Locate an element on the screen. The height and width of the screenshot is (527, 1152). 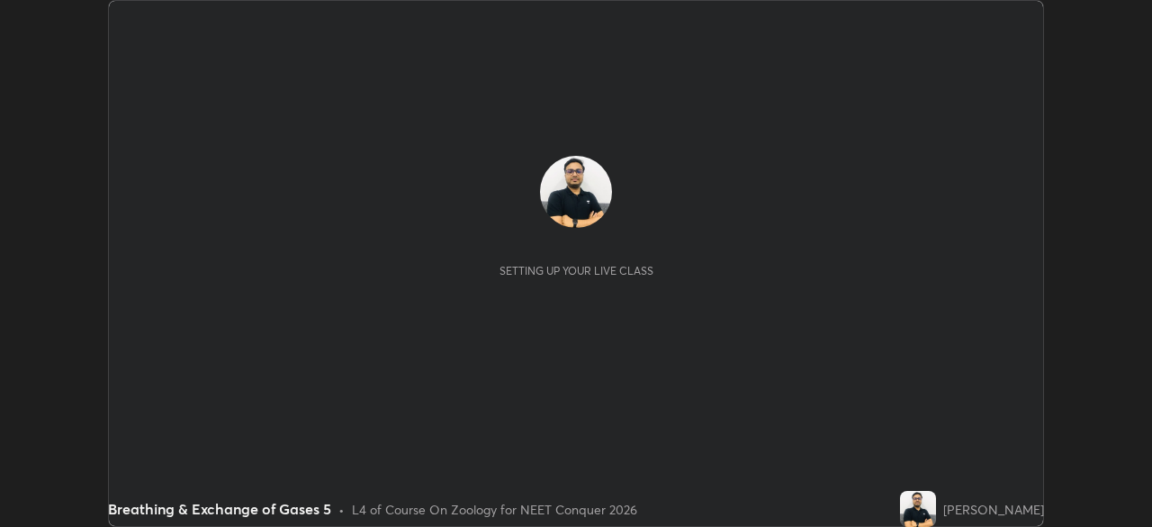
div: Breathing & Exchange of Gases 5 is located at coordinates (220, 509).